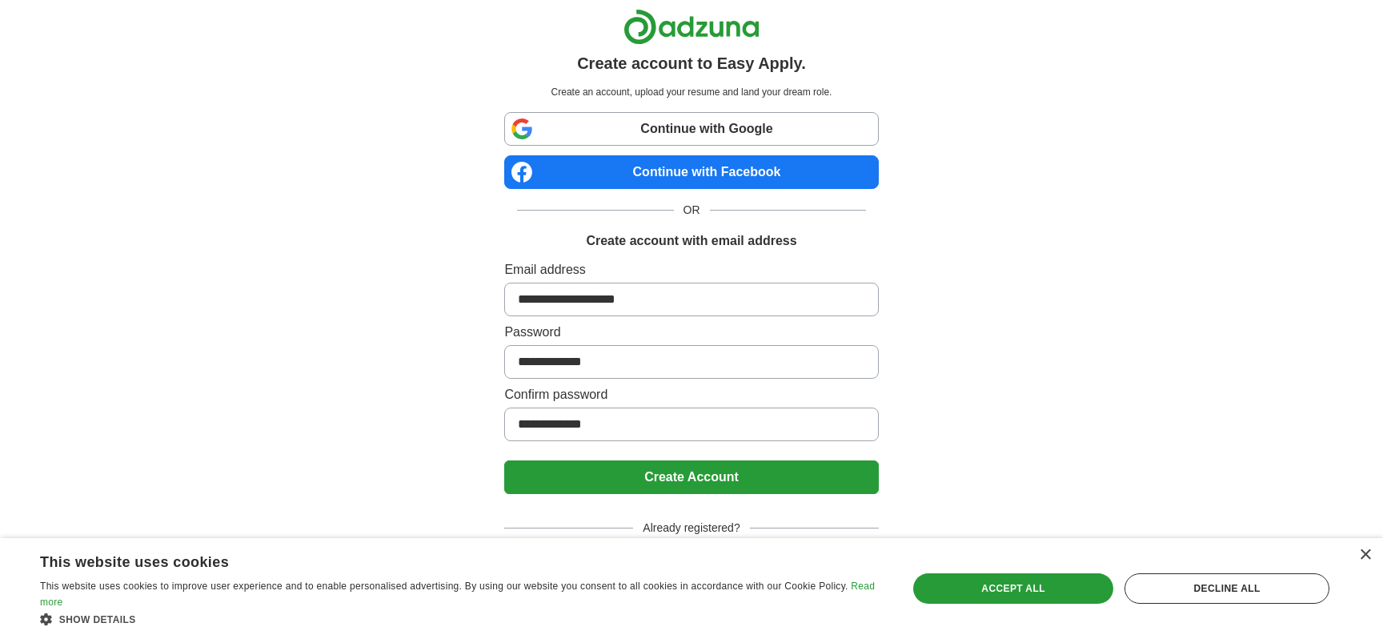 Image resolution: width=1383 pixels, height=639 pixels. Describe the element at coordinates (691, 270) in the screenshot. I see `label: Email address` at that location.